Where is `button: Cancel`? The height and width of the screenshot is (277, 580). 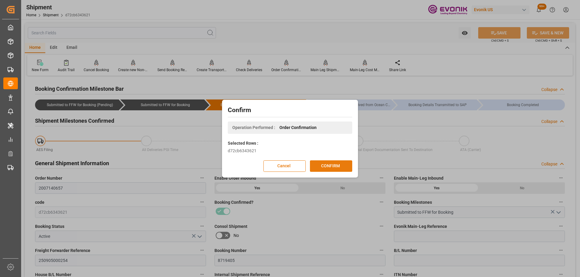
button: Cancel is located at coordinates (284, 166).